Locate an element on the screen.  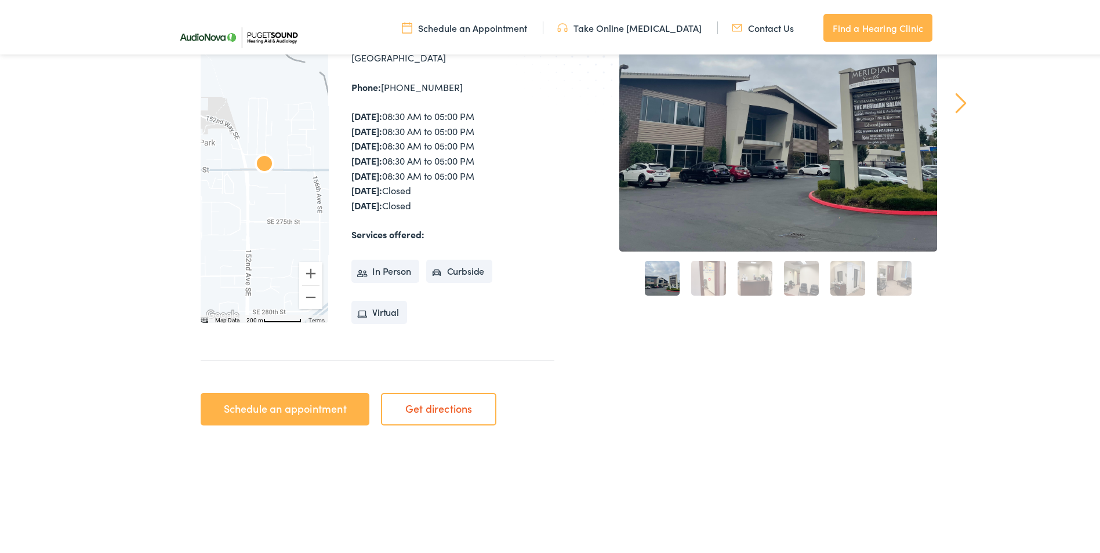
strong: Services offered: is located at coordinates (388, 232).